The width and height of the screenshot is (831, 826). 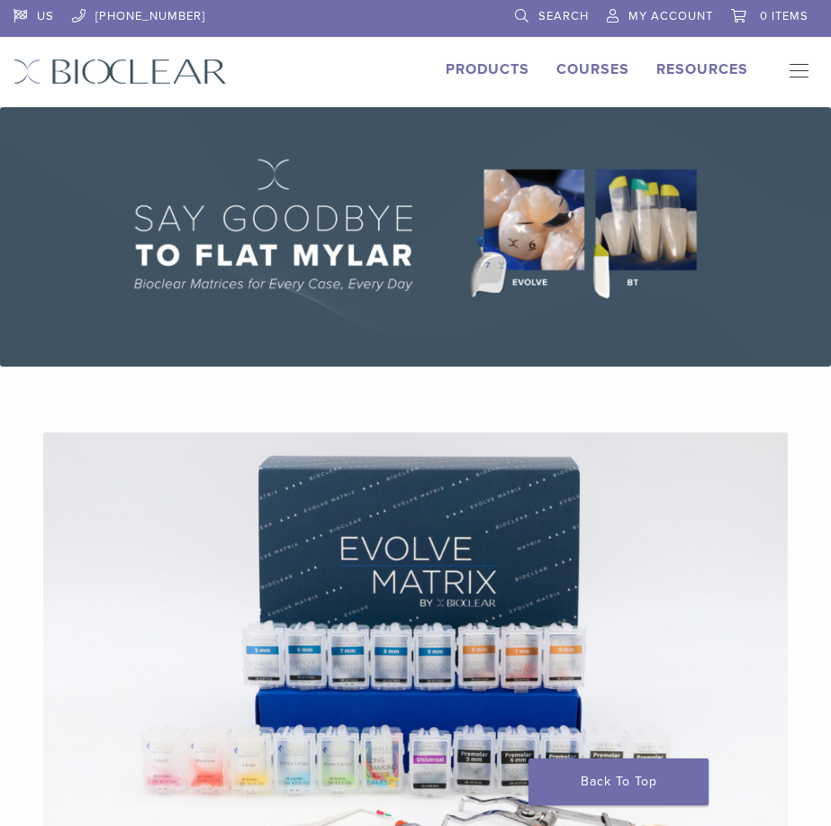 What do you see at coordinates (796, 72) in the screenshot?
I see `nav: Primary Navigation` at bounding box center [796, 72].